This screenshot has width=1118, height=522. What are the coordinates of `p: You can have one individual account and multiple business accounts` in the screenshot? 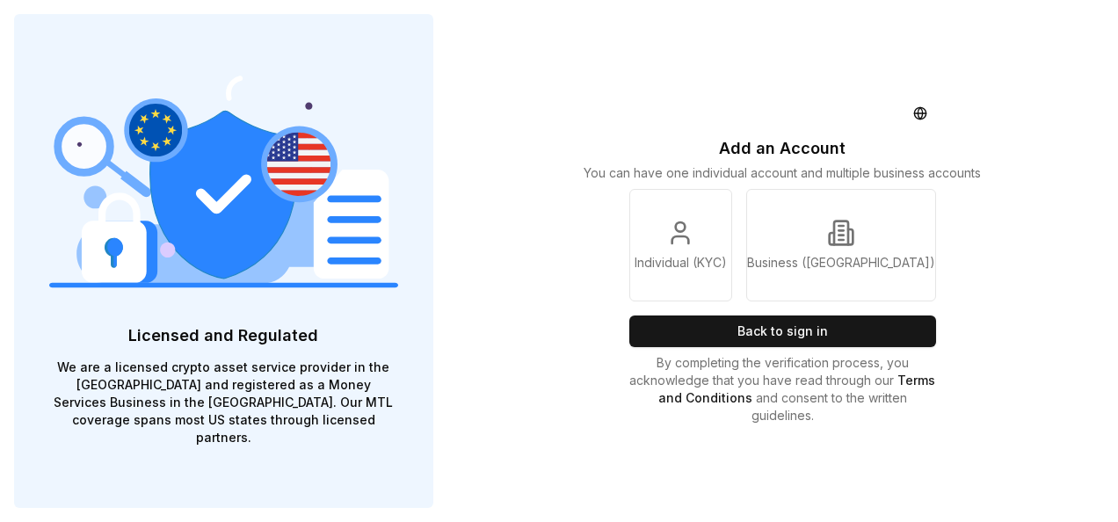 It's located at (782, 173).